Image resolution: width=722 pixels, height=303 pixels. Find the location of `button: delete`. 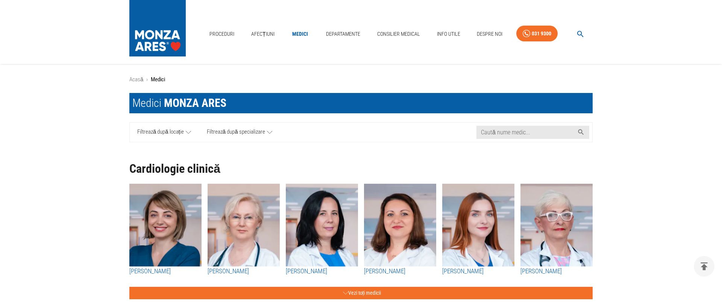

button: delete is located at coordinates (704, 266).